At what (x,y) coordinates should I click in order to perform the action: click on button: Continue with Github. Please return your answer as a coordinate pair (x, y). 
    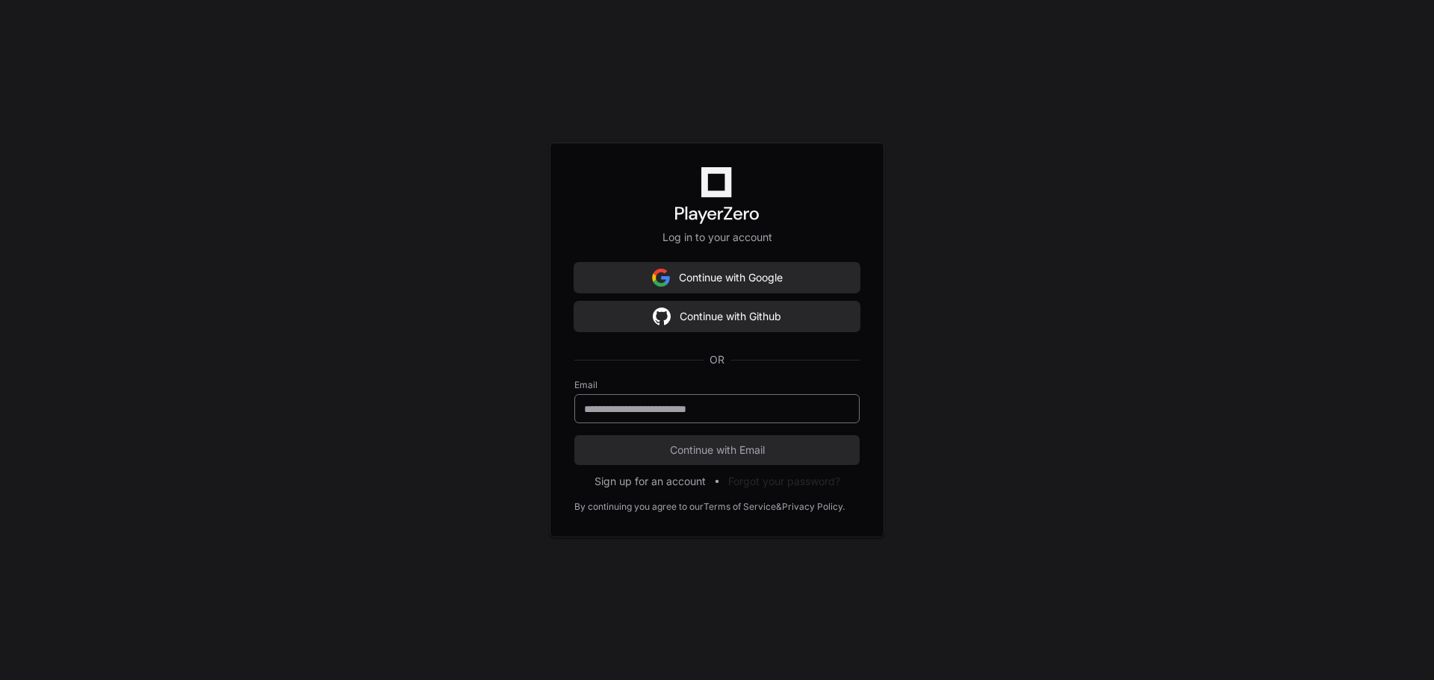
    Looking at the image, I should click on (717, 317).